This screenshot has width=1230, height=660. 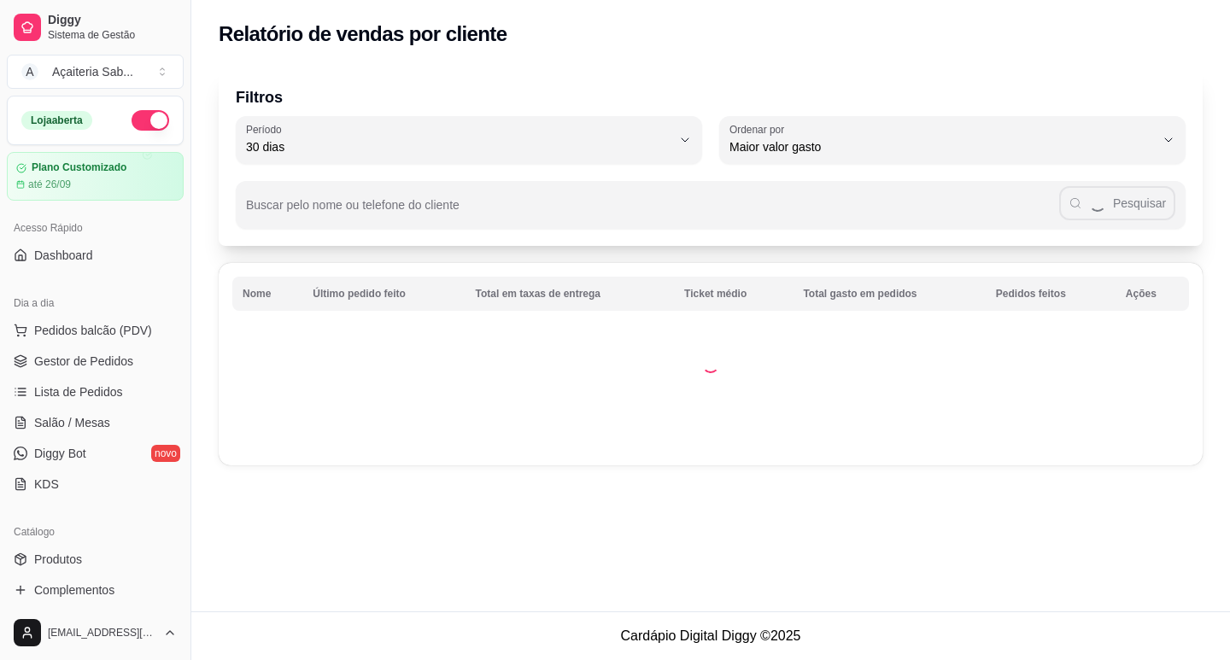 I want to click on p: Filtros, so click(x=711, y=97).